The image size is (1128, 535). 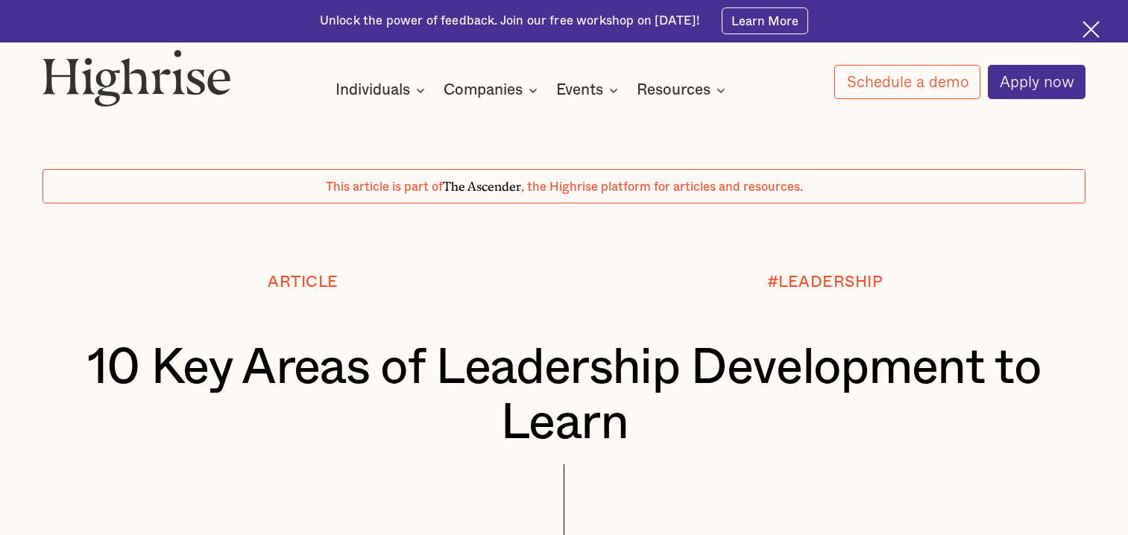 What do you see at coordinates (482, 184) in the screenshot?
I see `span: The Ascender` at bounding box center [482, 184].